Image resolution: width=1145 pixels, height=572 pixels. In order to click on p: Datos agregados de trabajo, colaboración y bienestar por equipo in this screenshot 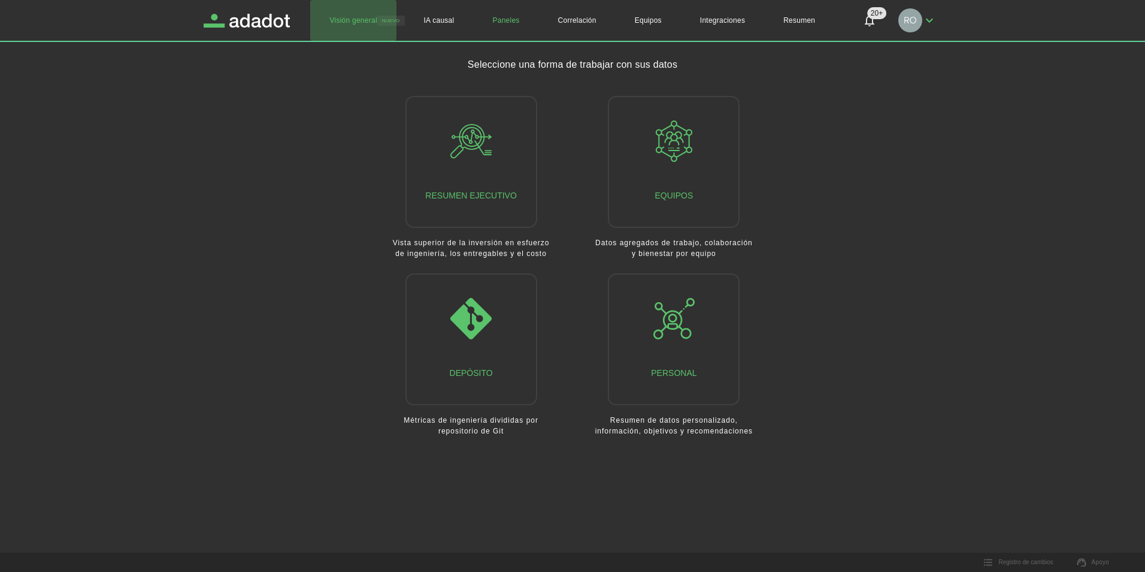, I will do `click(674, 248)`.